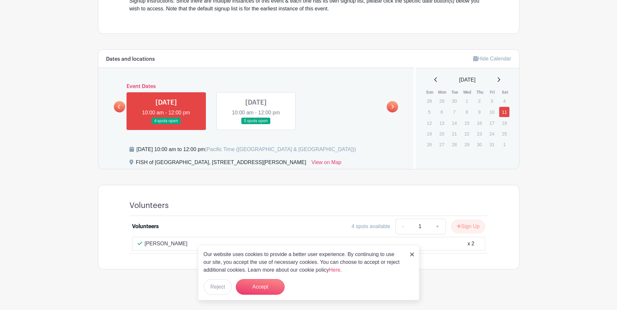 This screenshot has height=310, width=617. I want to click on p: 25, so click(504, 134).